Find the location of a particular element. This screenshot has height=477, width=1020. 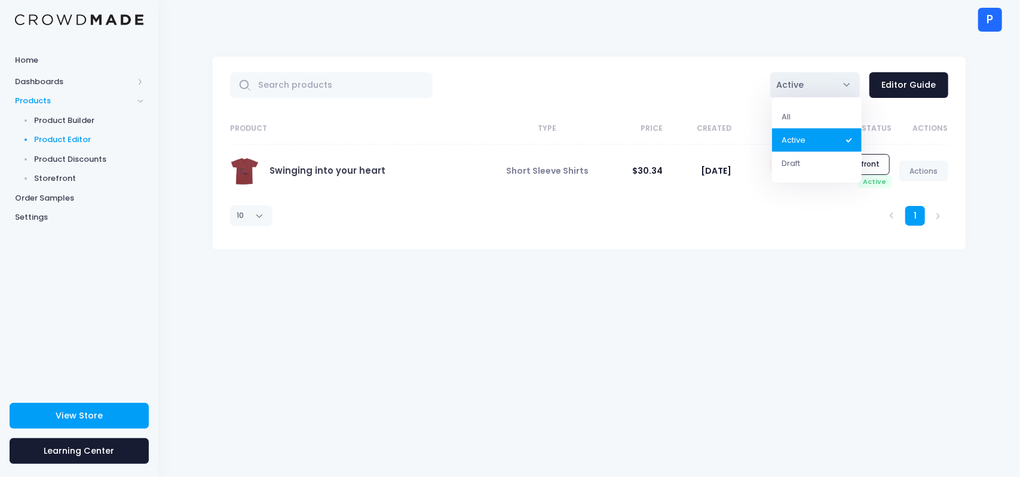

a: Swinging into your heart is located at coordinates (328, 170).